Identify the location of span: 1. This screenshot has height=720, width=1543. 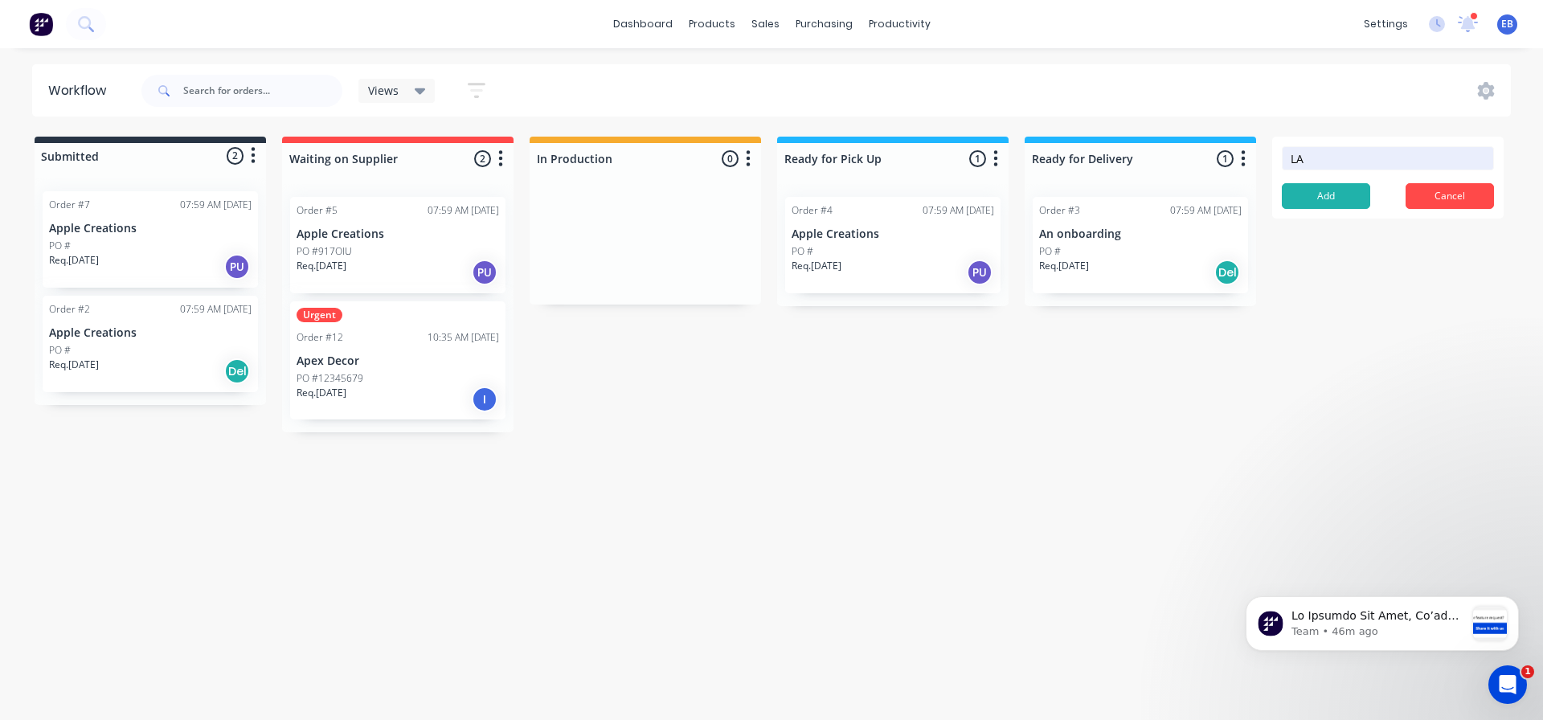
(1527, 672).